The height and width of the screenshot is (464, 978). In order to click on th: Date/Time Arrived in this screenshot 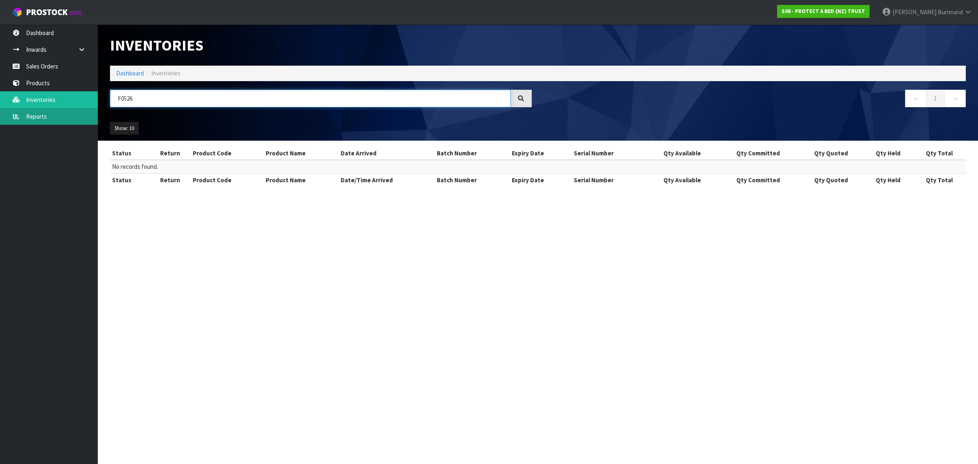, I will do `click(386, 180)`.